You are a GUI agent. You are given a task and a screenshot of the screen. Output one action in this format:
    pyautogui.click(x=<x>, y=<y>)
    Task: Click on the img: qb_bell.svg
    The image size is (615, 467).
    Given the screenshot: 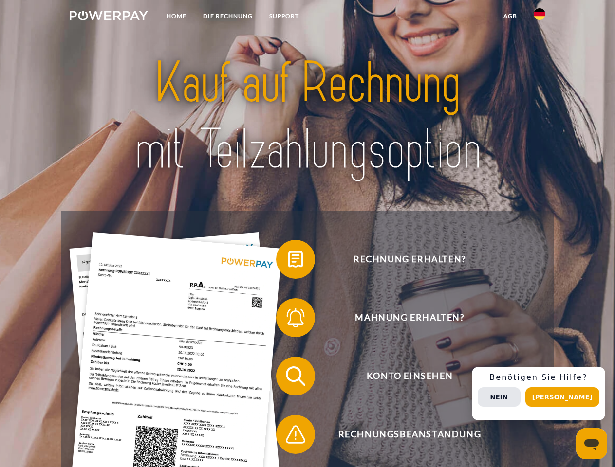 What is the action you would take?
    pyautogui.click(x=295, y=318)
    